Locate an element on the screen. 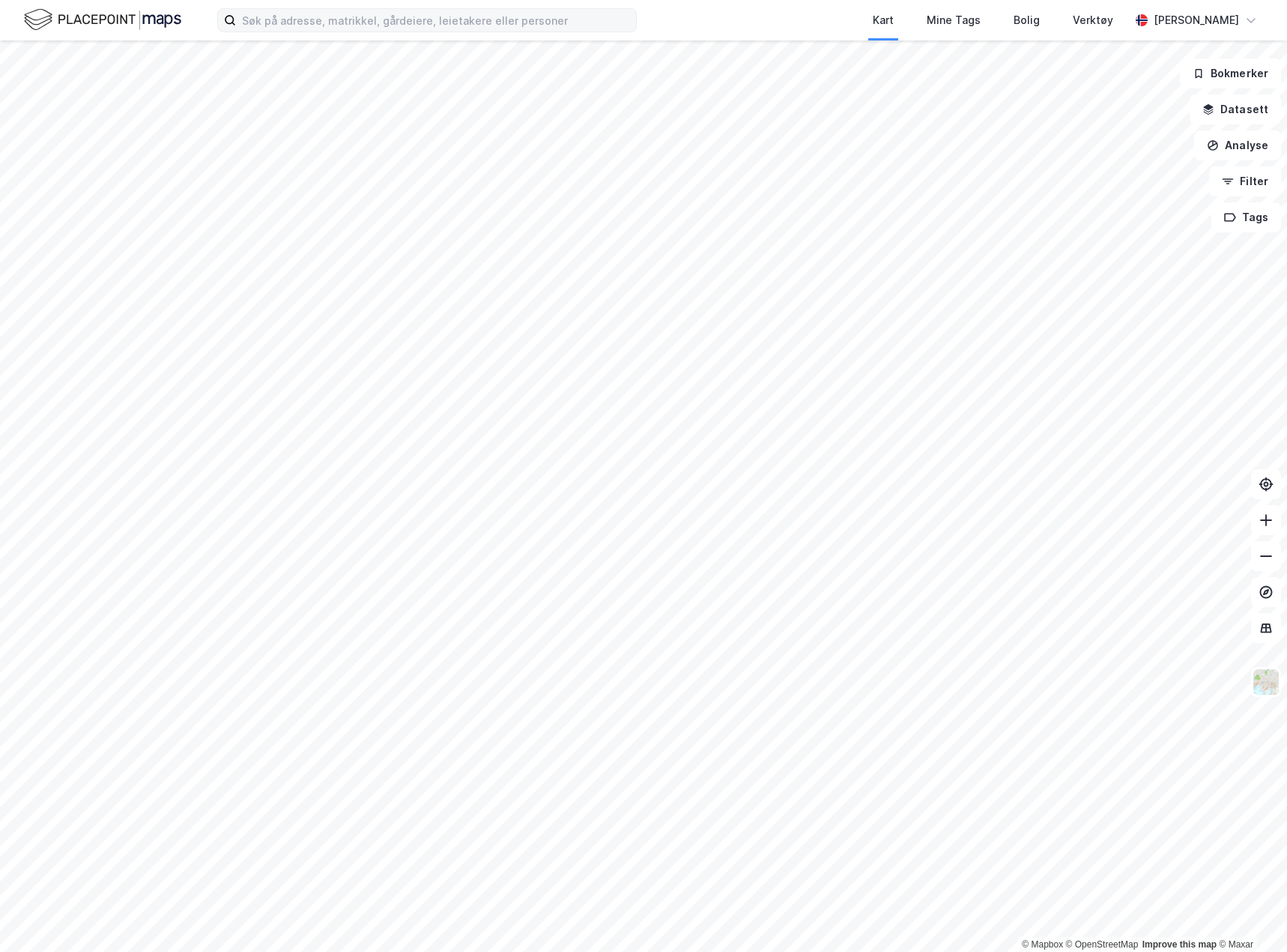 The height and width of the screenshot is (952, 1287). button: Analyse is located at coordinates (1238, 146).